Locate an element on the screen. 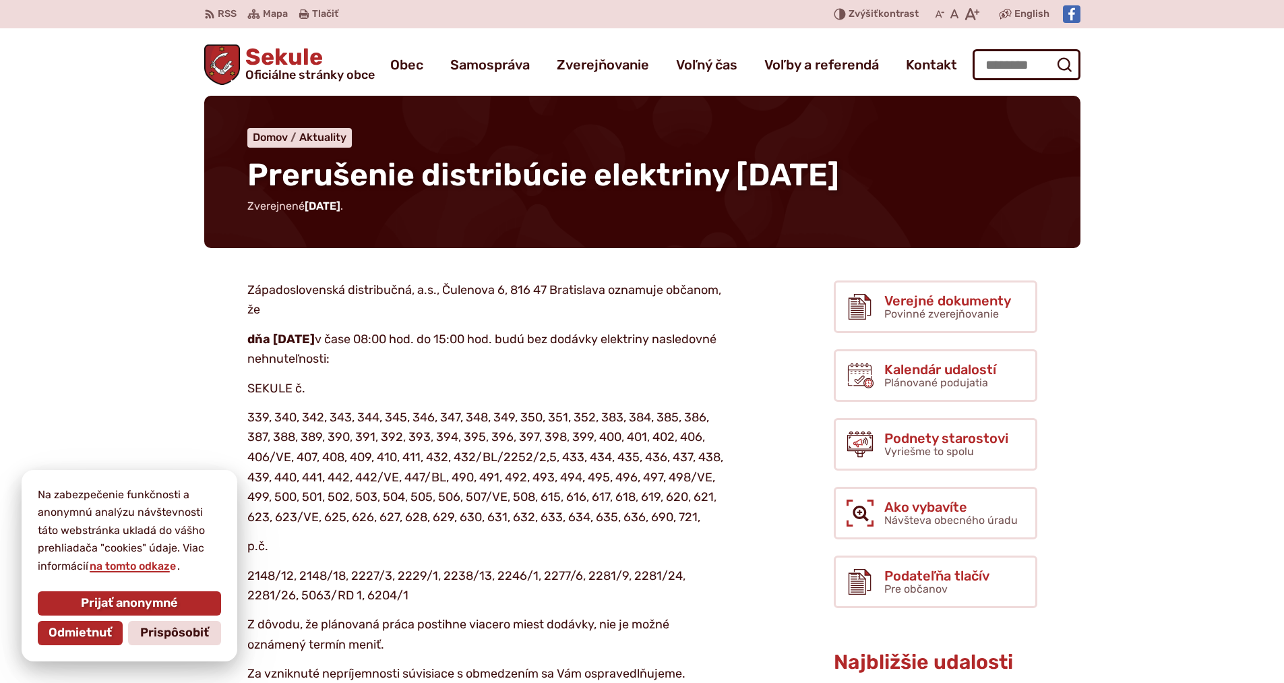 This screenshot has height=683, width=1284. p: Zverejnené . is located at coordinates (642, 206).